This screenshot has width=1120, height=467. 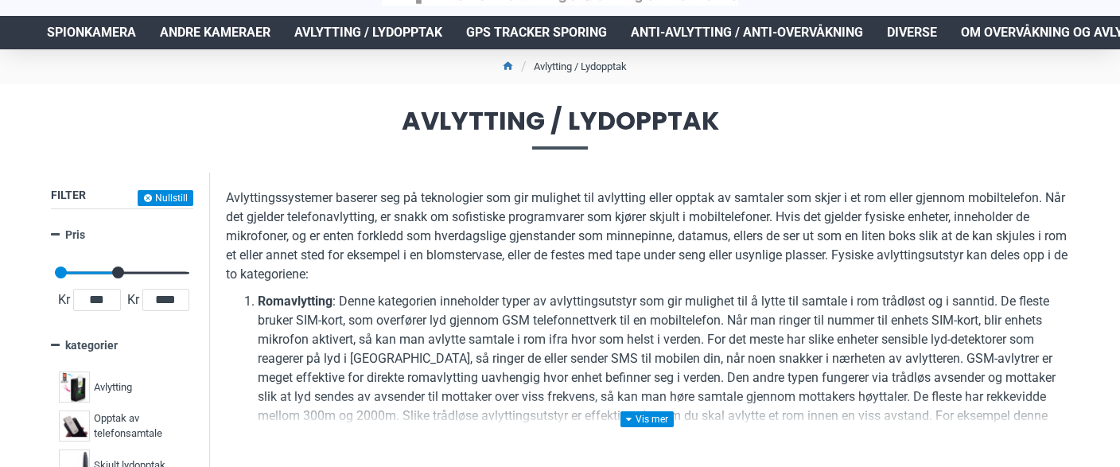 What do you see at coordinates (122, 345) in the screenshot?
I see `a: kategorier` at bounding box center [122, 345].